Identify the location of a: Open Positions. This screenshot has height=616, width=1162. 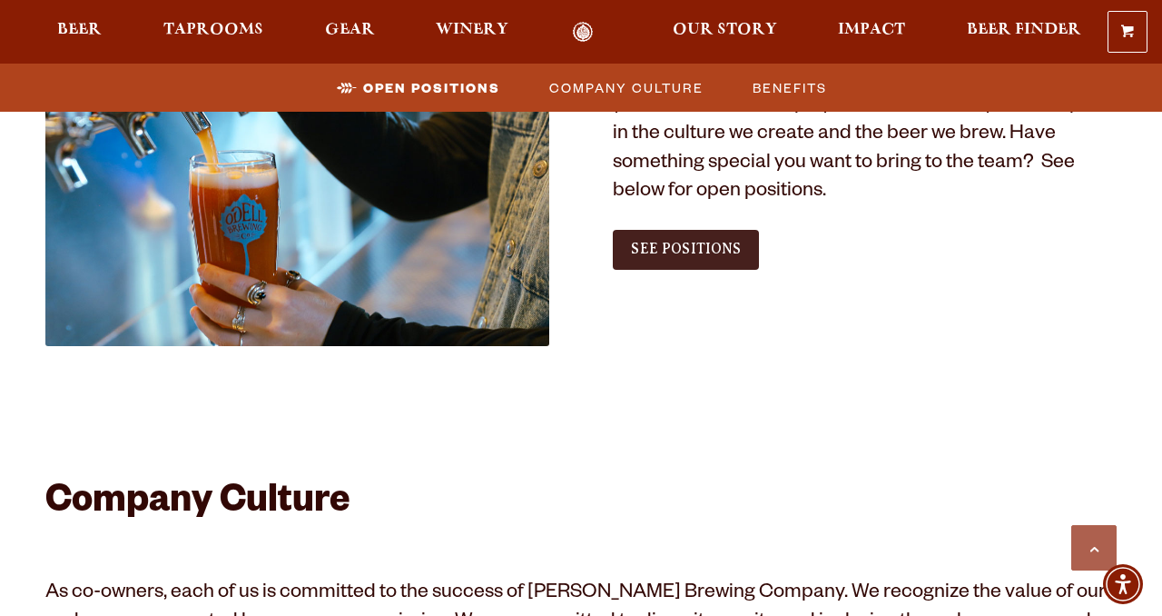
(418, 87).